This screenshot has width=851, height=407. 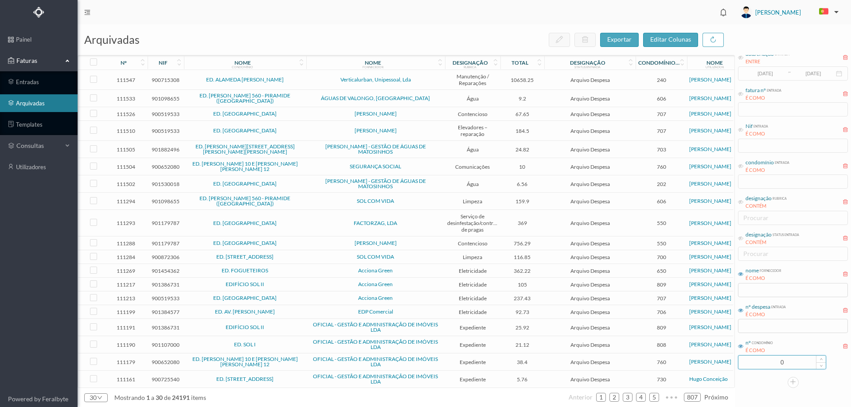 What do you see at coordinates (99, 398) in the screenshot?
I see `i: icon: down` at bounding box center [99, 398].